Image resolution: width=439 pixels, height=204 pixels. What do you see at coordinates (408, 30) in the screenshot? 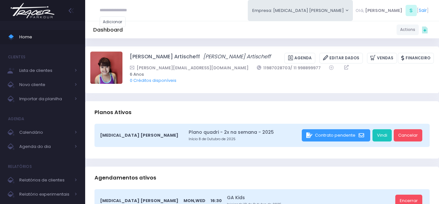
I see `a: Actions` at bounding box center [408, 30].